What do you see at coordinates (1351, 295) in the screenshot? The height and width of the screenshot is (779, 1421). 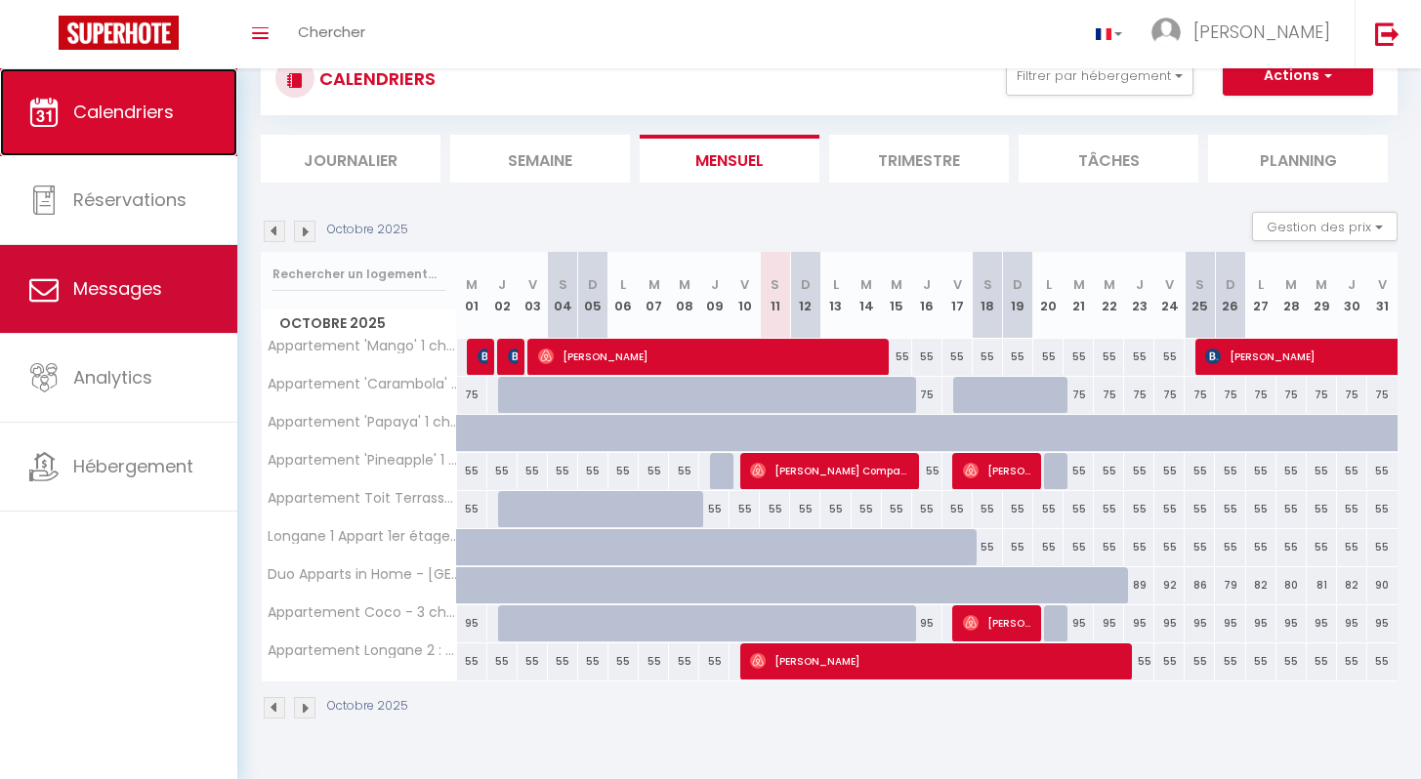 I see `th: 30` at bounding box center [1351, 295].